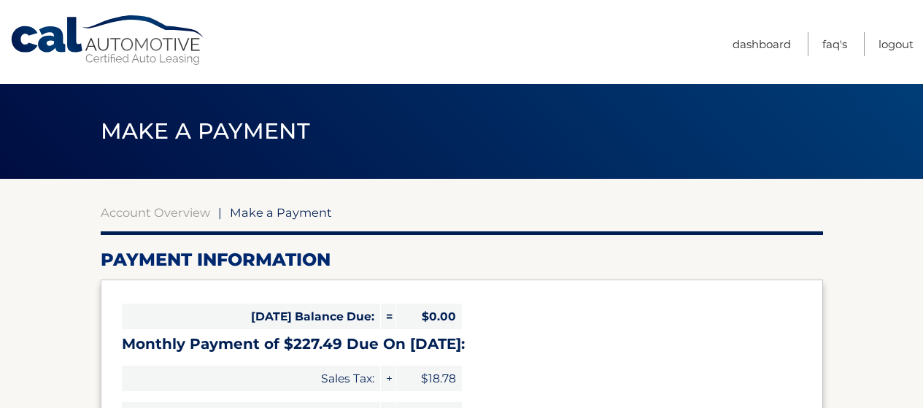 The image size is (923, 408). I want to click on a: Logout, so click(896, 44).